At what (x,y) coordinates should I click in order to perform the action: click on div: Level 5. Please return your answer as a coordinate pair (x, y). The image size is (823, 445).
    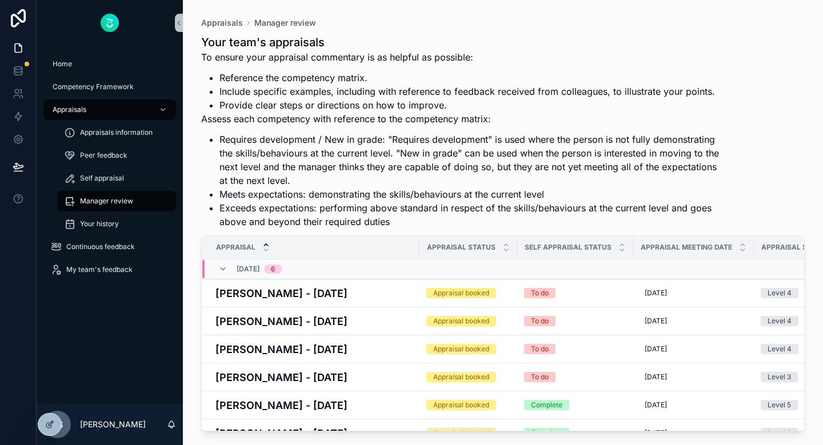
    Looking at the image, I should click on (779, 405).